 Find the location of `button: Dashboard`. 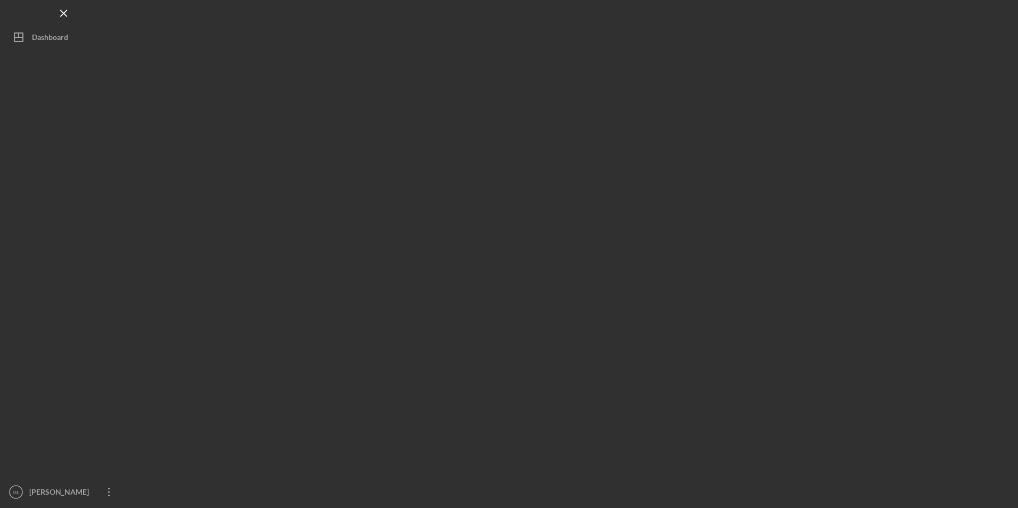

button: Dashboard is located at coordinates (64, 37).